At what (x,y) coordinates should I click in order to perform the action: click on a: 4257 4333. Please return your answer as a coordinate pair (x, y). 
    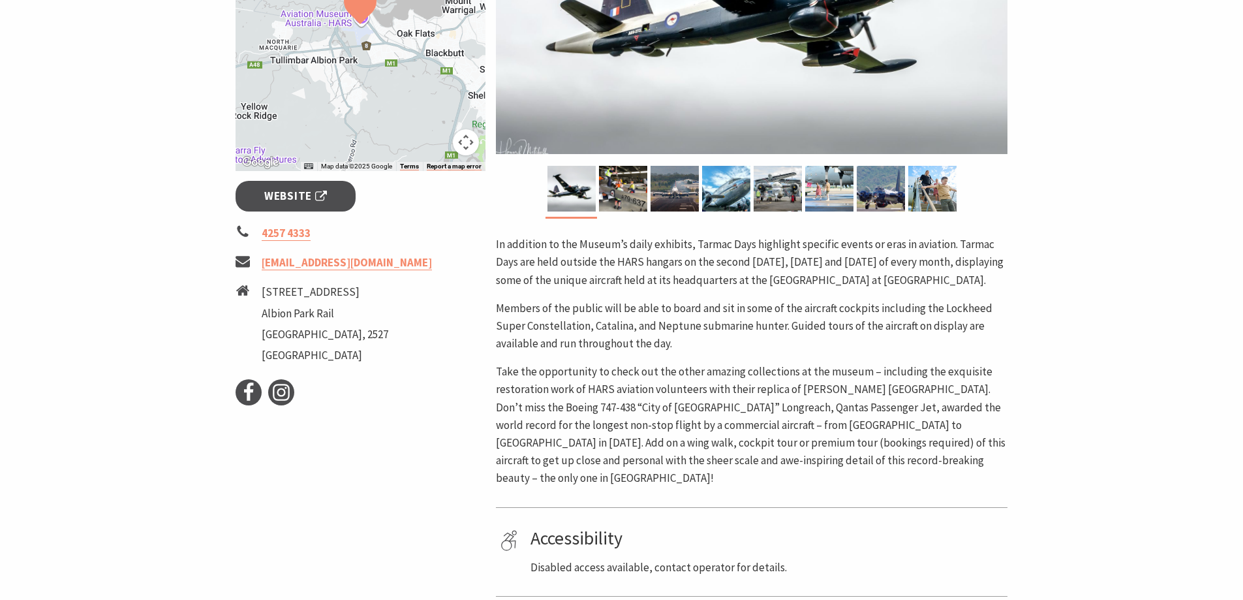
    Looking at the image, I should click on (286, 233).